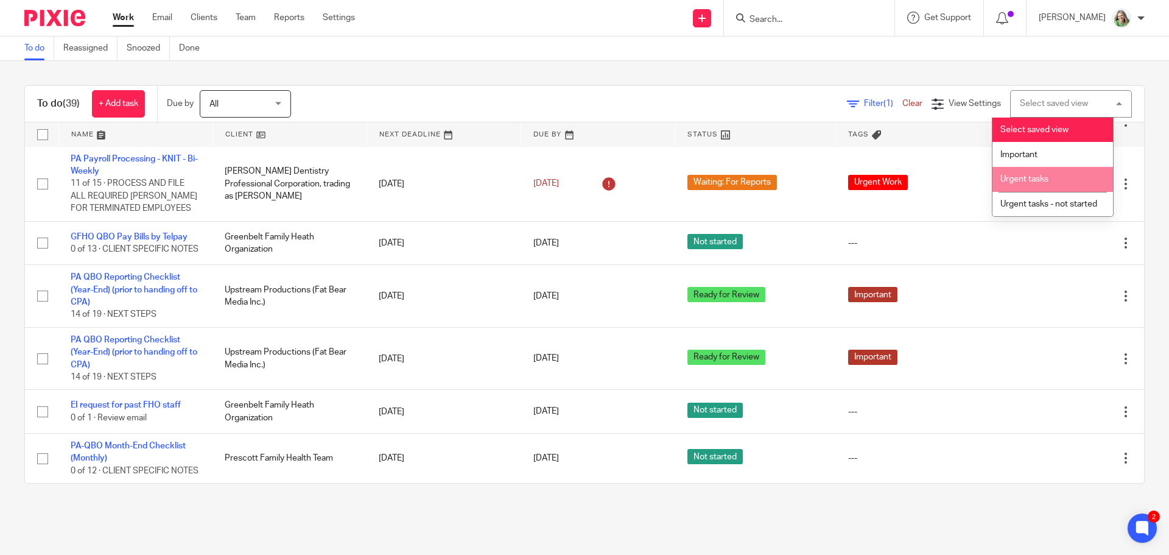  I want to click on a: Done, so click(194, 48).